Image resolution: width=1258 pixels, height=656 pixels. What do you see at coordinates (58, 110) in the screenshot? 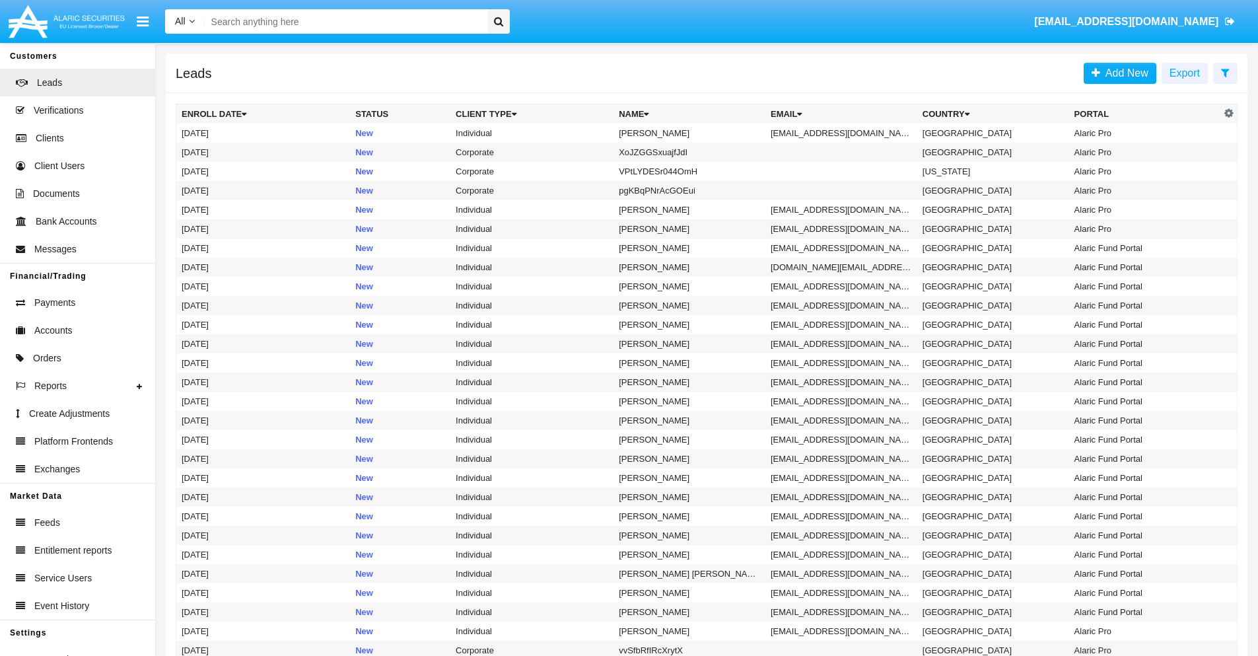
I see `span: Verifications` at bounding box center [58, 110].